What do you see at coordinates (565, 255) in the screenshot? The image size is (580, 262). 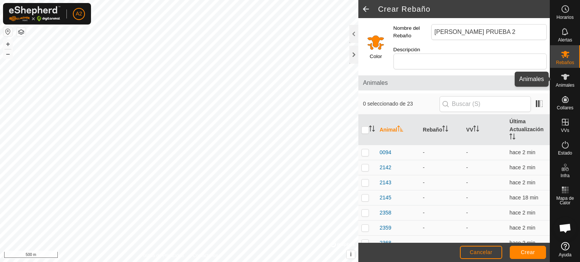 I see `span: Ayuda` at bounding box center [565, 255].